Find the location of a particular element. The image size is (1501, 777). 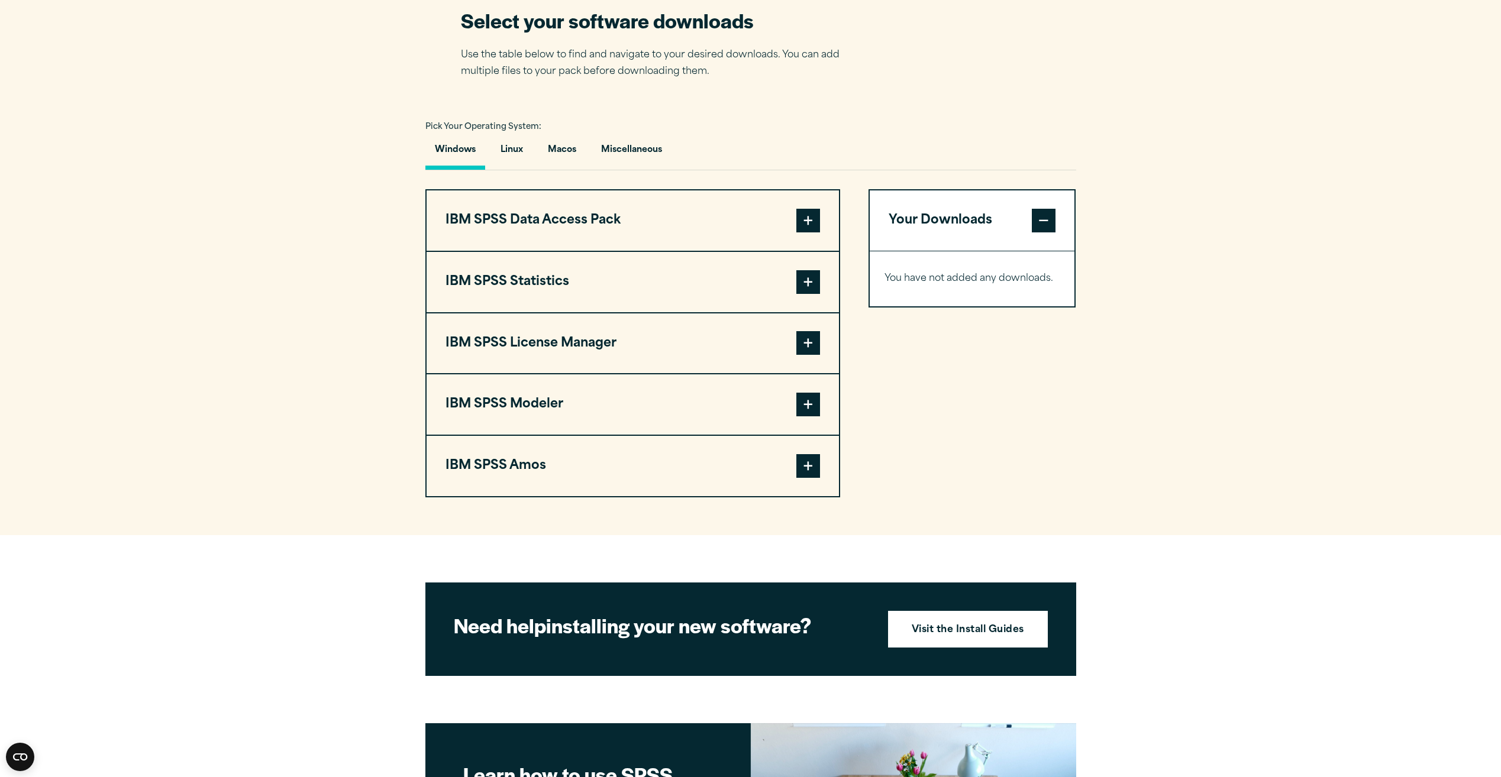

p: Use the table below to find and navigate to your desired downloads. You can add multiple files to... is located at coordinates (659, 64).